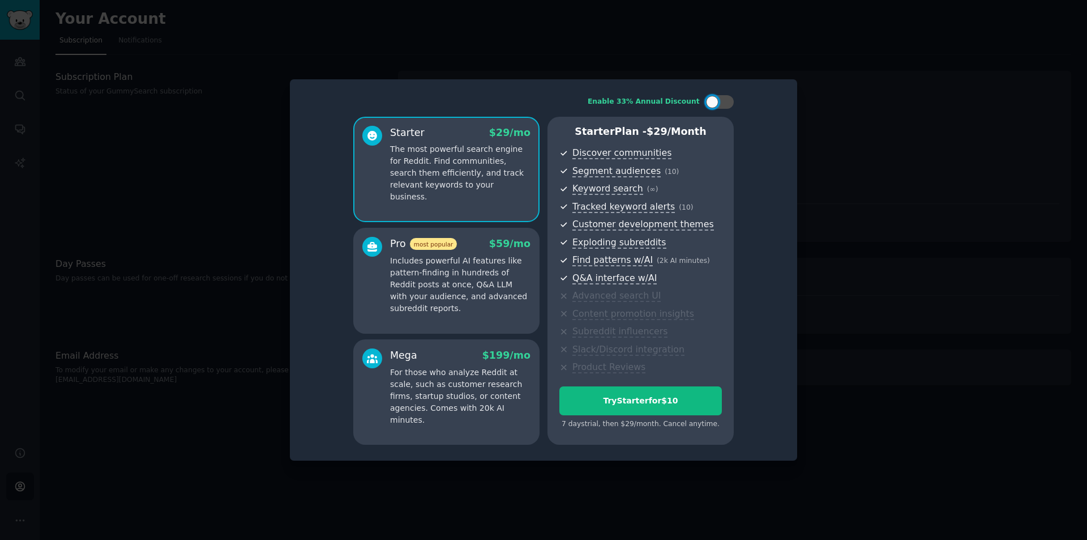 Image resolution: width=1087 pixels, height=540 pixels. What do you see at coordinates (619, 242) in the screenshot?
I see `span: Exploding subreddits` at bounding box center [619, 242].